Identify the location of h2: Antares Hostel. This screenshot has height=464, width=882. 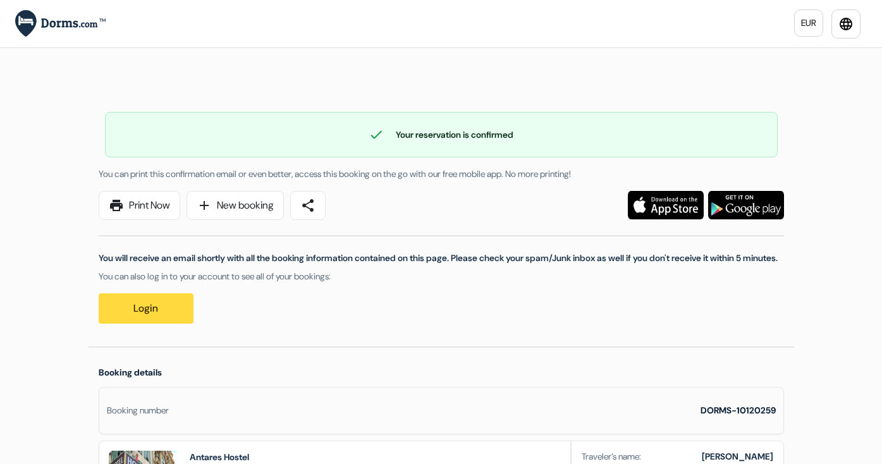
(227, 457).